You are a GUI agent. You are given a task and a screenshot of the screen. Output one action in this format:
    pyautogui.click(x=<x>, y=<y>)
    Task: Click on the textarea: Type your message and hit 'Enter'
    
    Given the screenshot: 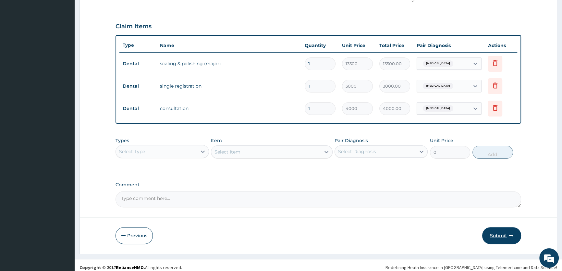 What is the action you would take?
    pyautogui.click(x=63, y=189)
    